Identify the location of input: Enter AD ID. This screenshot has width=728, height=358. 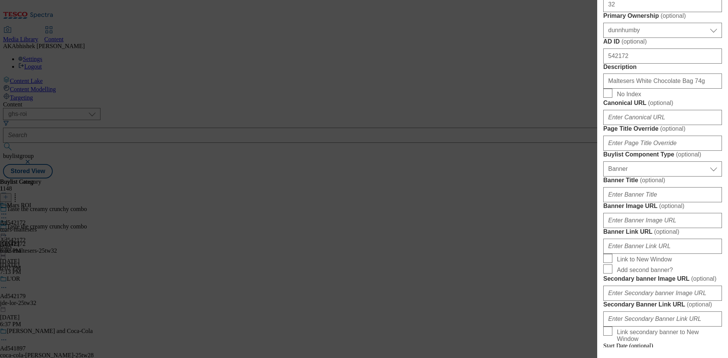
(662, 56).